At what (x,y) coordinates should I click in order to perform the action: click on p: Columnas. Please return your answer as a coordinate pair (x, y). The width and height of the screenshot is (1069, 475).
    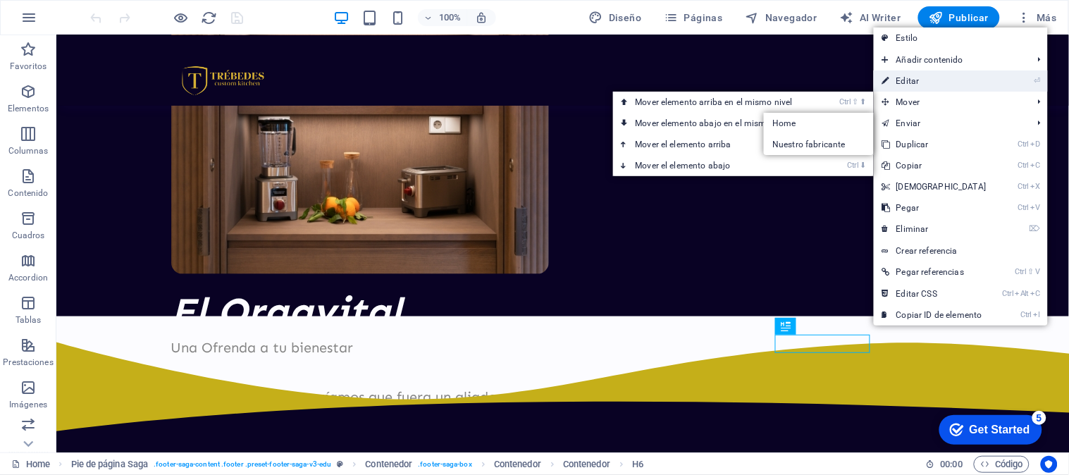
    Looking at the image, I should click on (28, 151).